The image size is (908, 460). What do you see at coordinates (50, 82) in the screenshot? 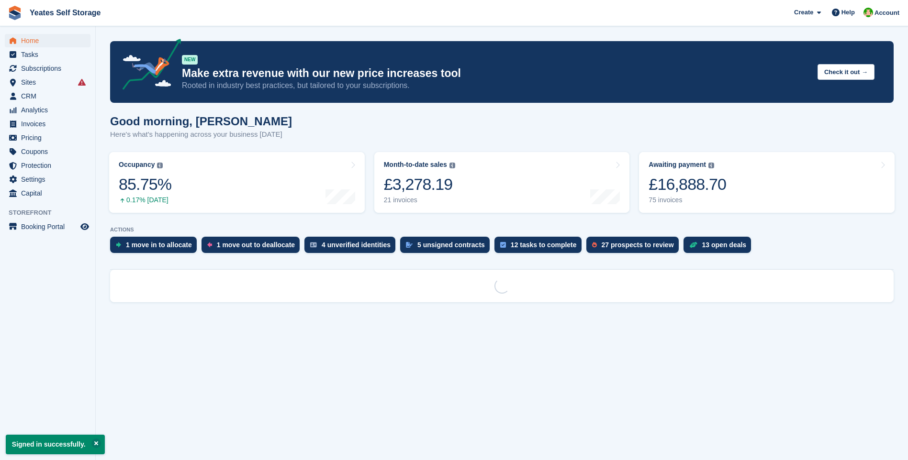
I see `span: Sites` at bounding box center [50, 82].